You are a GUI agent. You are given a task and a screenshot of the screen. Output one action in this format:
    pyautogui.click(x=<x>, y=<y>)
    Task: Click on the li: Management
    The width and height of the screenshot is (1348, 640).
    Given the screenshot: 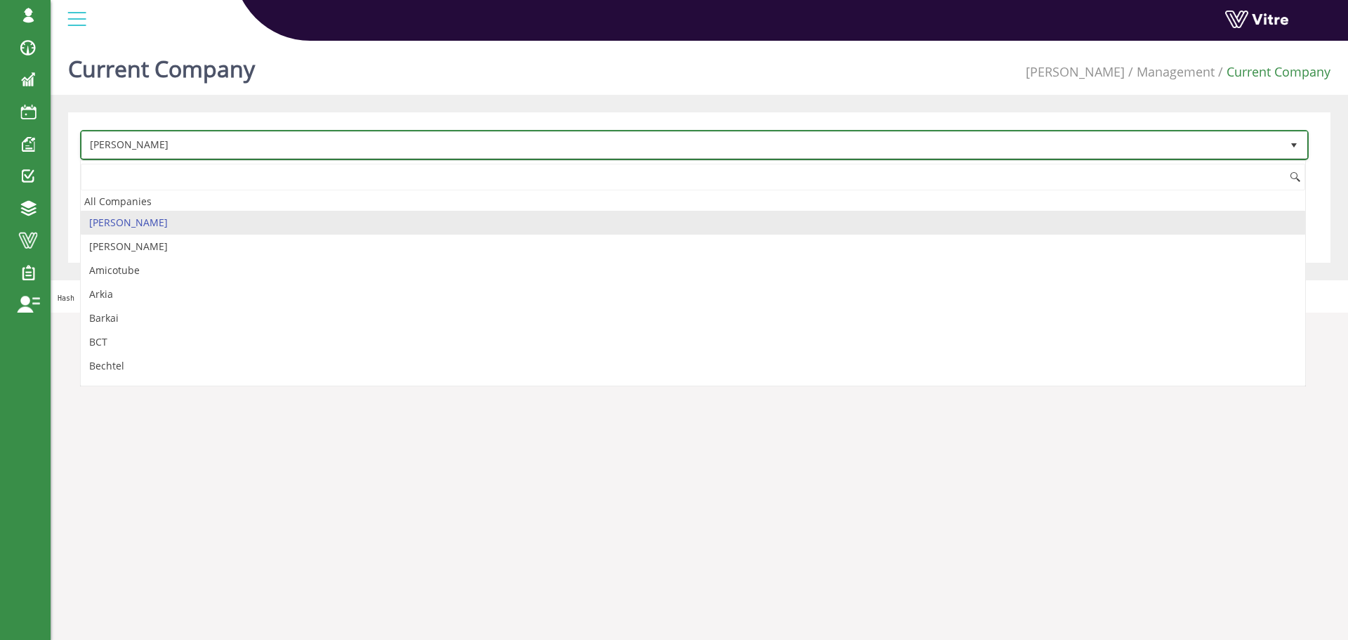 What is the action you would take?
    pyautogui.click(x=1170, y=72)
    